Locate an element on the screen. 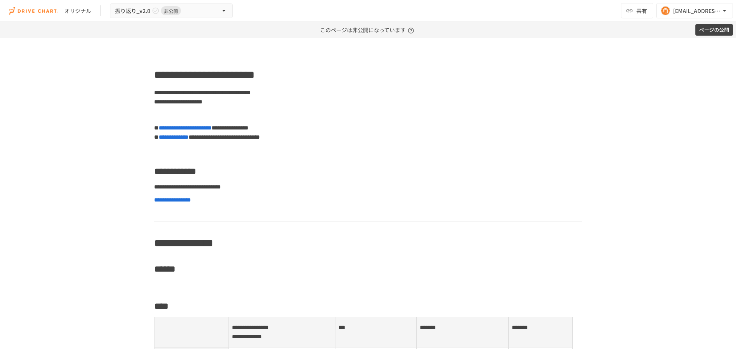  img: i9VDDS9JuLRLX3JIUyK59LcYp6Y9cayLPHs4hOxMB9W is located at coordinates (34, 11).